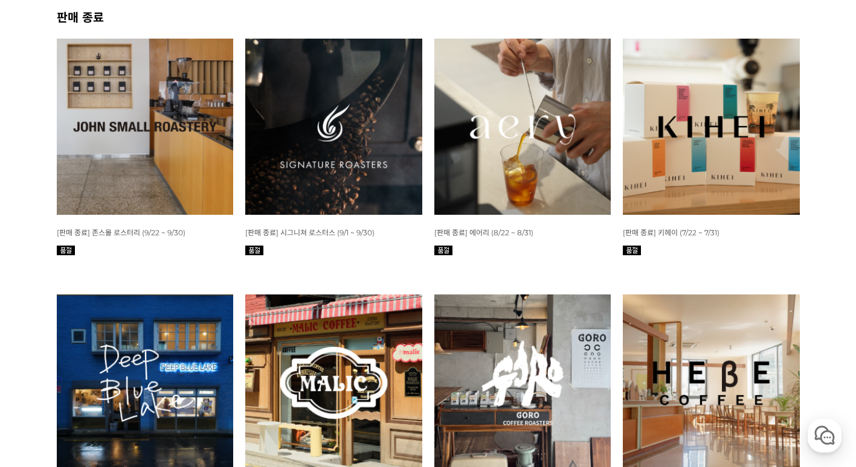  Describe the element at coordinates (121, 233) in the screenshot. I see `span: [판매 종료] 존스몰 로스터리 (9/22 ~ 9/30)` at that location.